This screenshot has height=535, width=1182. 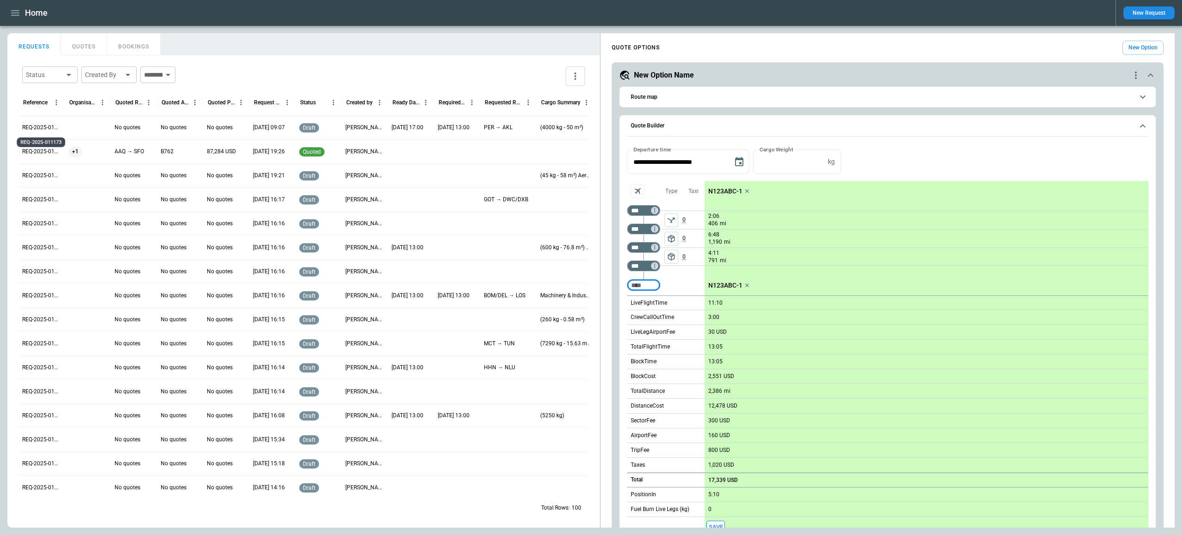 What do you see at coordinates (269, 440) in the screenshot?
I see `p: 21/08/2025 15:34` at bounding box center [269, 440].